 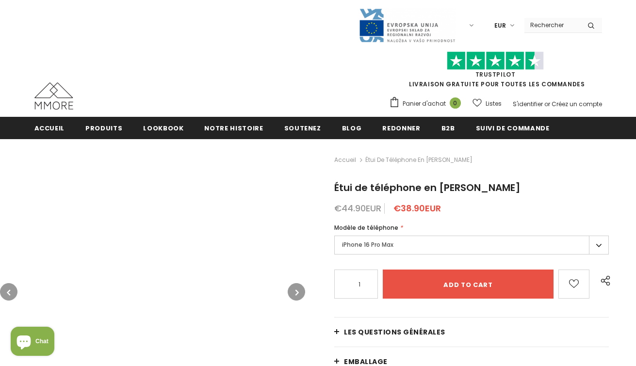 What do you see at coordinates (303, 128) in the screenshot?
I see `a: soutenez` at bounding box center [303, 128].